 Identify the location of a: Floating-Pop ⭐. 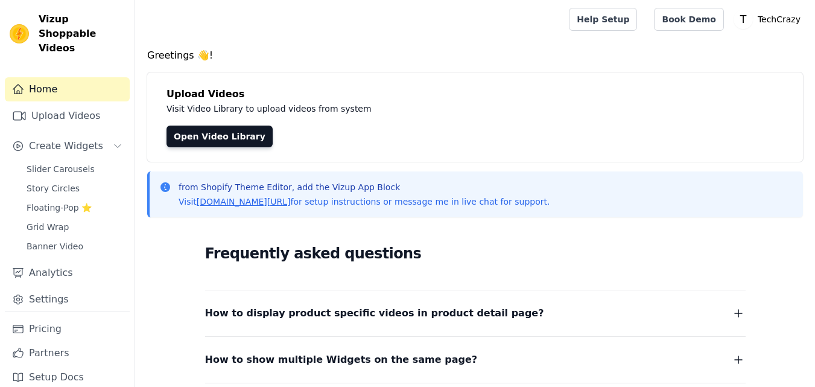
(74, 207).